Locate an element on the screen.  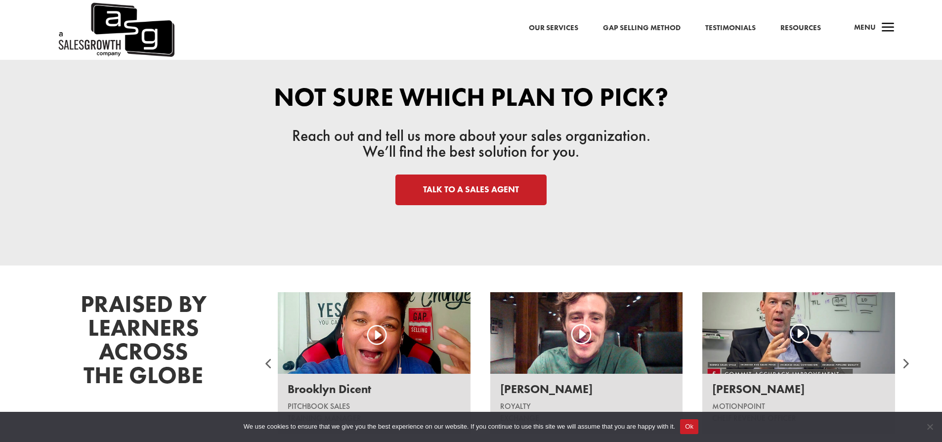
button: Ok is located at coordinates (689, 427).